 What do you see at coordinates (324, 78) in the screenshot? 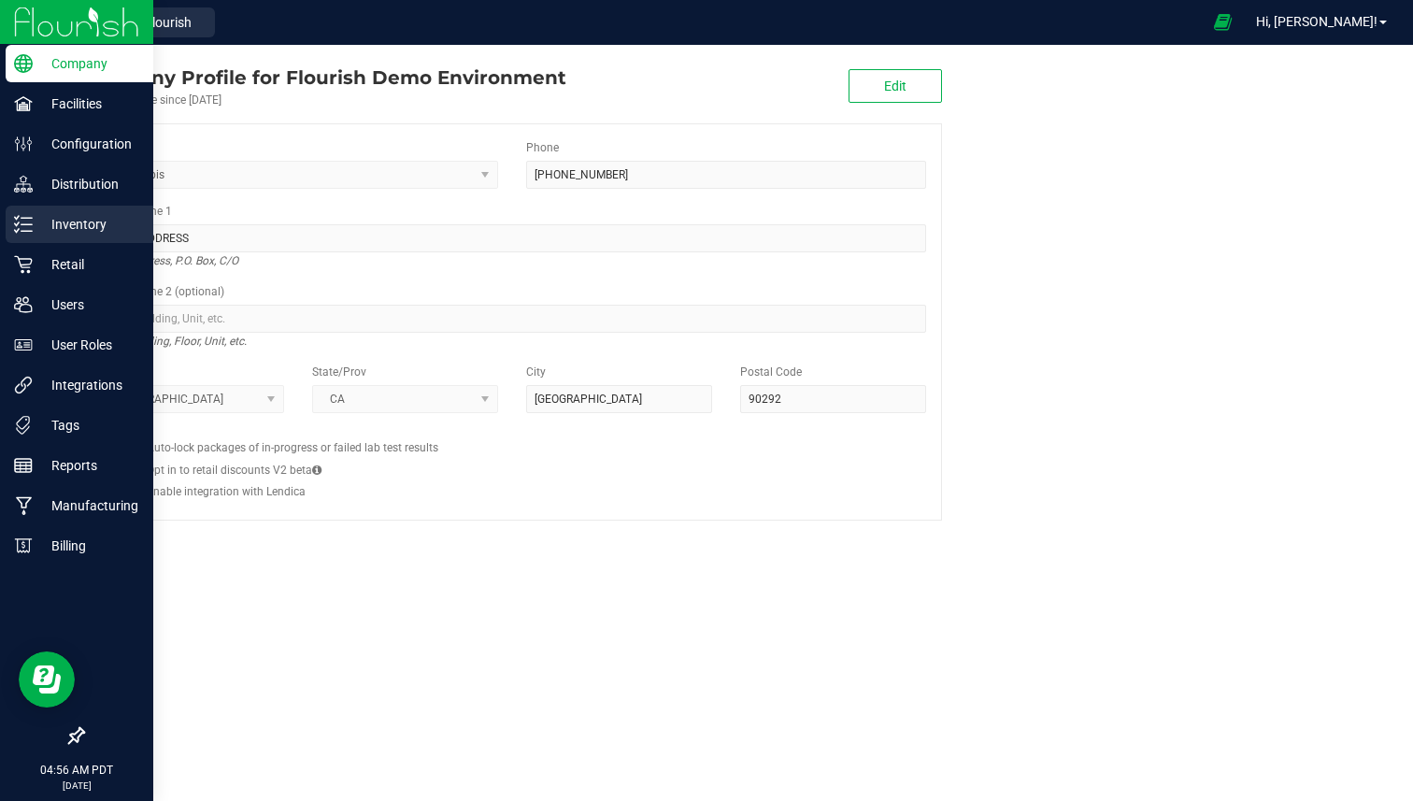
I see `div: Flourish Demo Environment` at bounding box center [324, 78].